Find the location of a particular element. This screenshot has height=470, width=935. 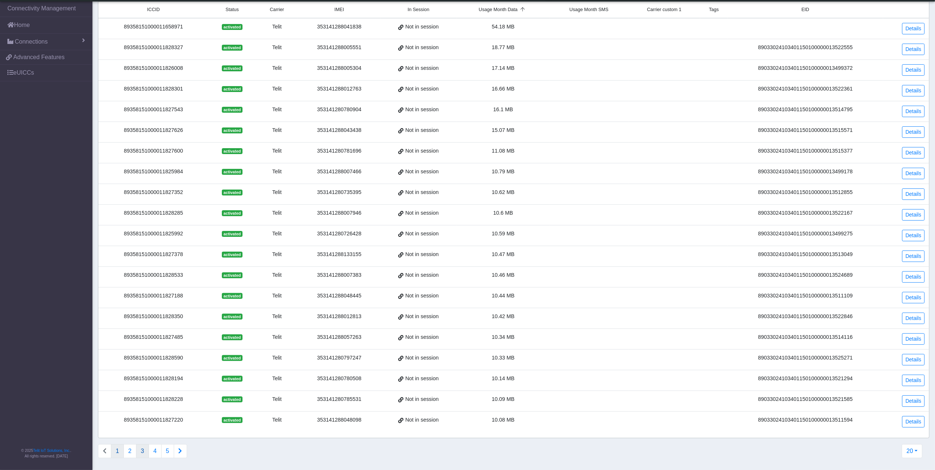

span: 10.46 MB is located at coordinates (503, 275).